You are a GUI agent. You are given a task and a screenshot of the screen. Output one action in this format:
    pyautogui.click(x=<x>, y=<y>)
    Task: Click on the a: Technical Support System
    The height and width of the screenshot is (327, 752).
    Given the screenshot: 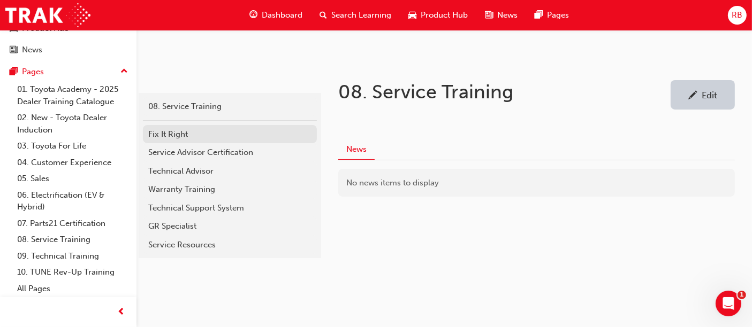 What is the action you would take?
    pyautogui.click(x=230, y=208)
    